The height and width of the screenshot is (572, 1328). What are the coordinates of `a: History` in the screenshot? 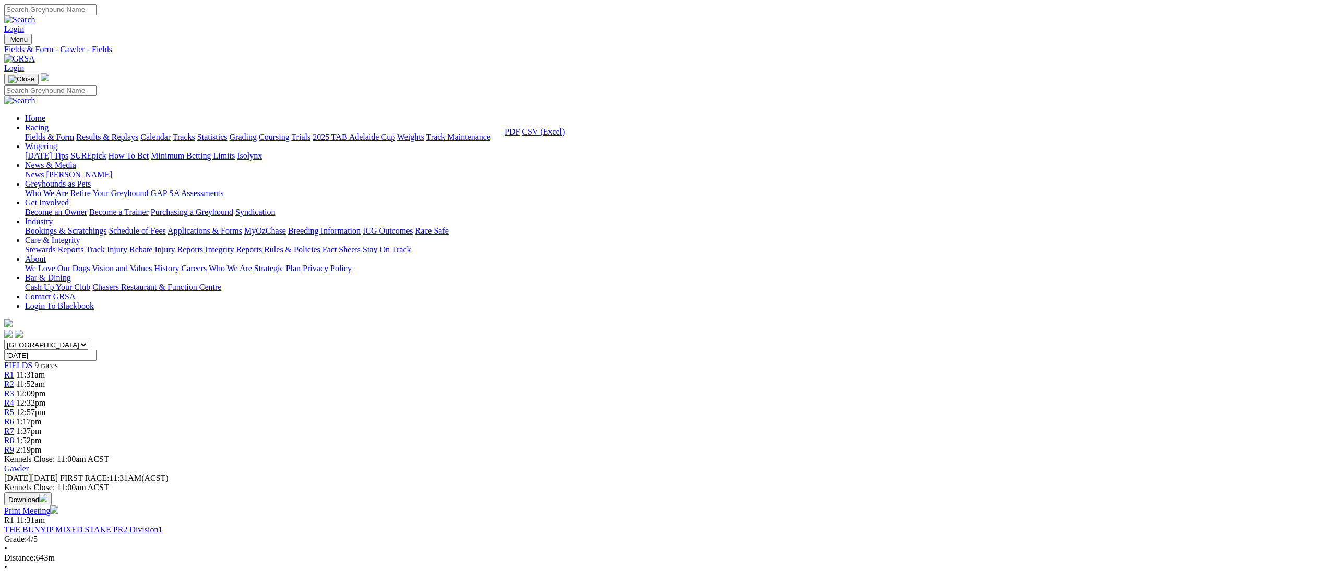 It's located at (166, 268).